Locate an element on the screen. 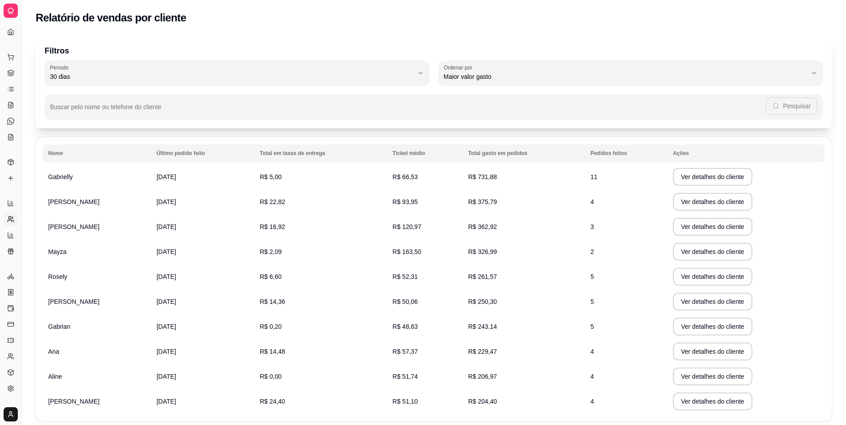 Image resolution: width=846 pixels, height=425 pixels. span: Gabrielly is located at coordinates (60, 177).